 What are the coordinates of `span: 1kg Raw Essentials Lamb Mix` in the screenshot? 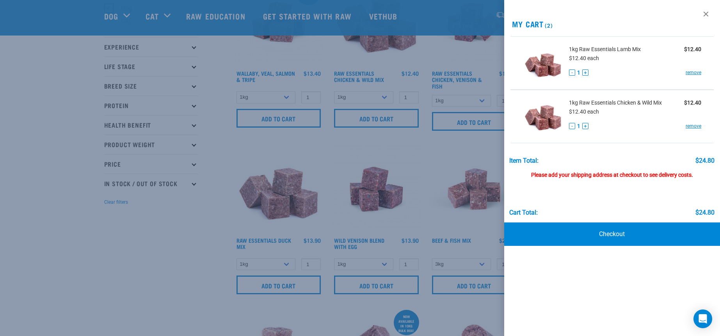 It's located at (605, 49).